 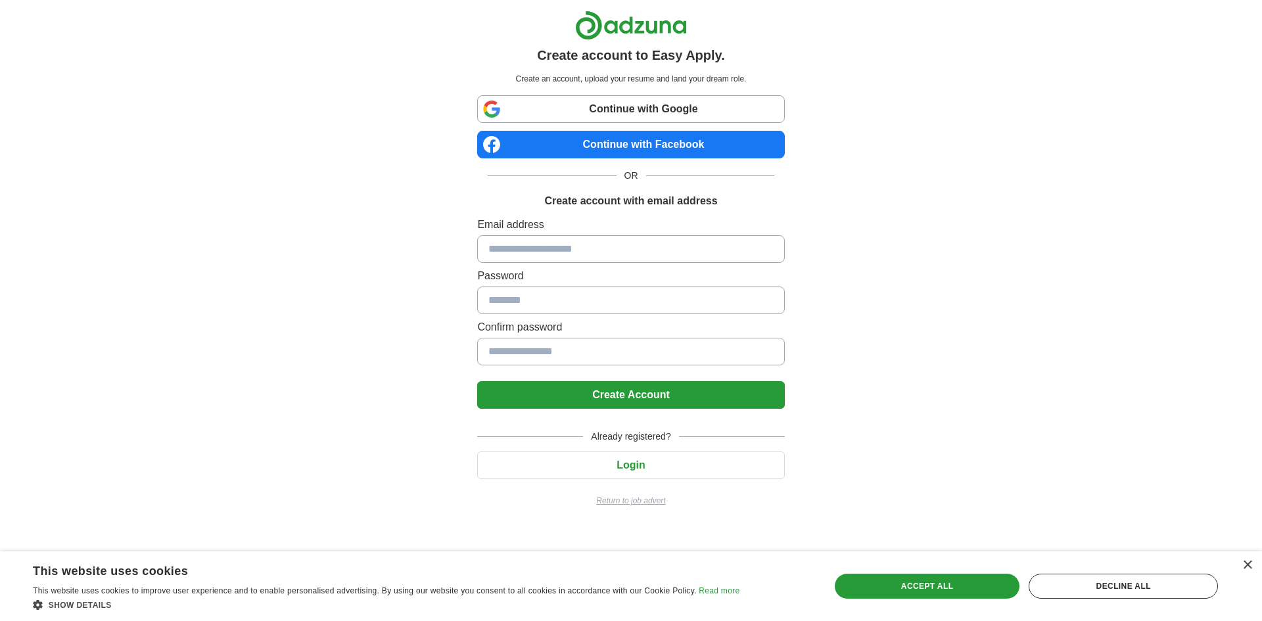 What do you see at coordinates (630, 145) in the screenshot?
I see `a: Continue with Facebook` at bounding box center [630, 145].